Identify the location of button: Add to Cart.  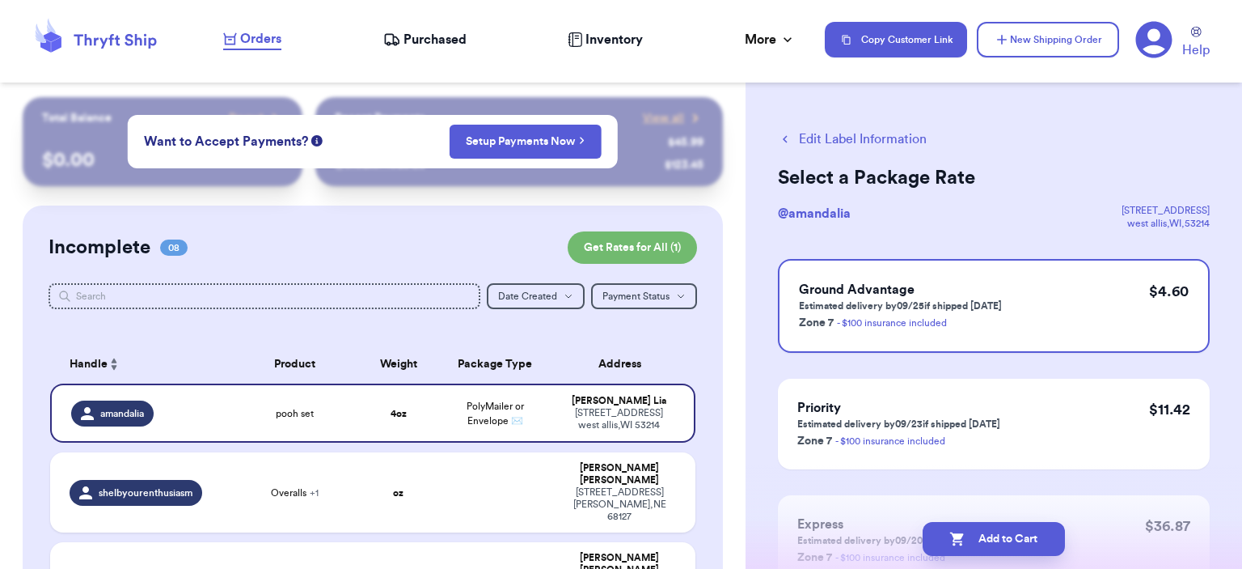
(994, 539).